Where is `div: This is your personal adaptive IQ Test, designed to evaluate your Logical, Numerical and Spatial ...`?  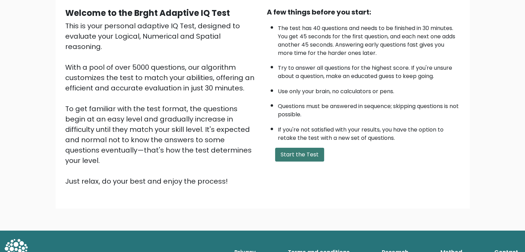
div: This is your personal adaptive IQ Test, designed to evaluate your Logical, Numerical and Spatial ... is located at coordinates (162, 104).